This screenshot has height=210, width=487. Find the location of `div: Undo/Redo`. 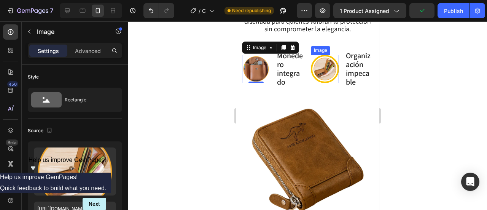

div: Undo/Redo is located at coordinates (159, 11).